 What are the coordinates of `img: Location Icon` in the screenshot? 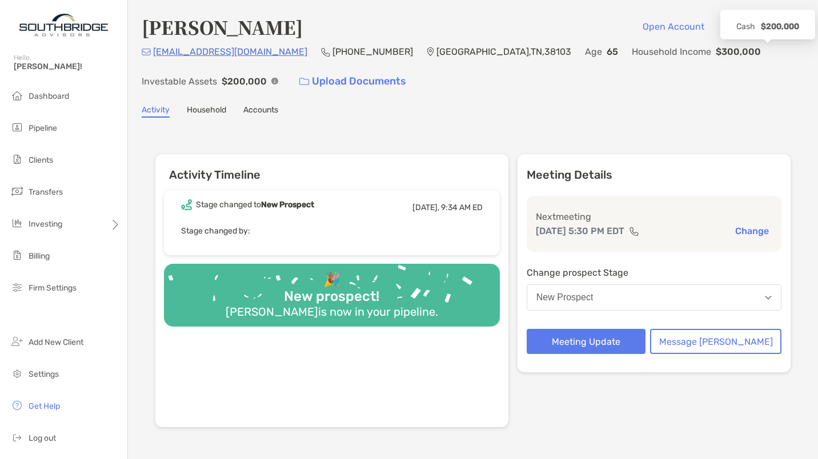 It's located at (430, 52).